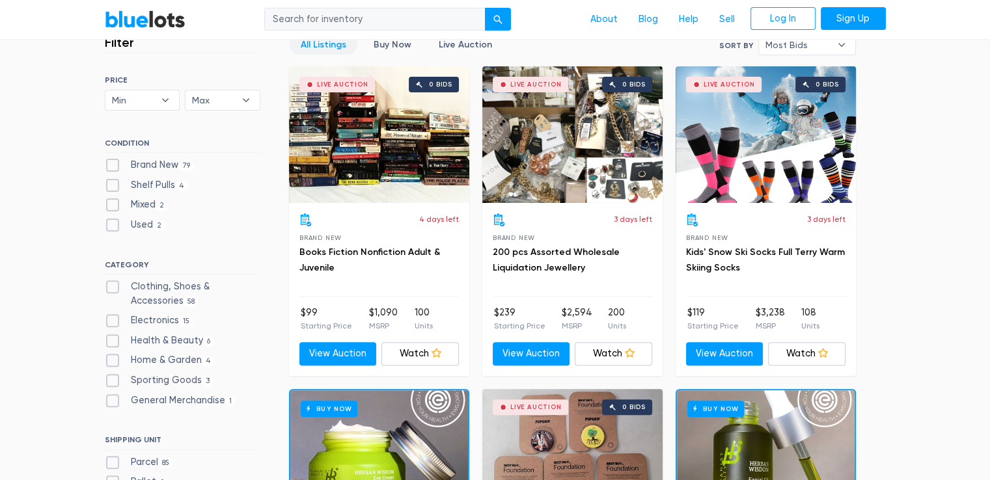 The image size is (990, 480). Describe the element at coordinates (159, 381) in the screenshot. I see `label: Sporting Goods` at that location.